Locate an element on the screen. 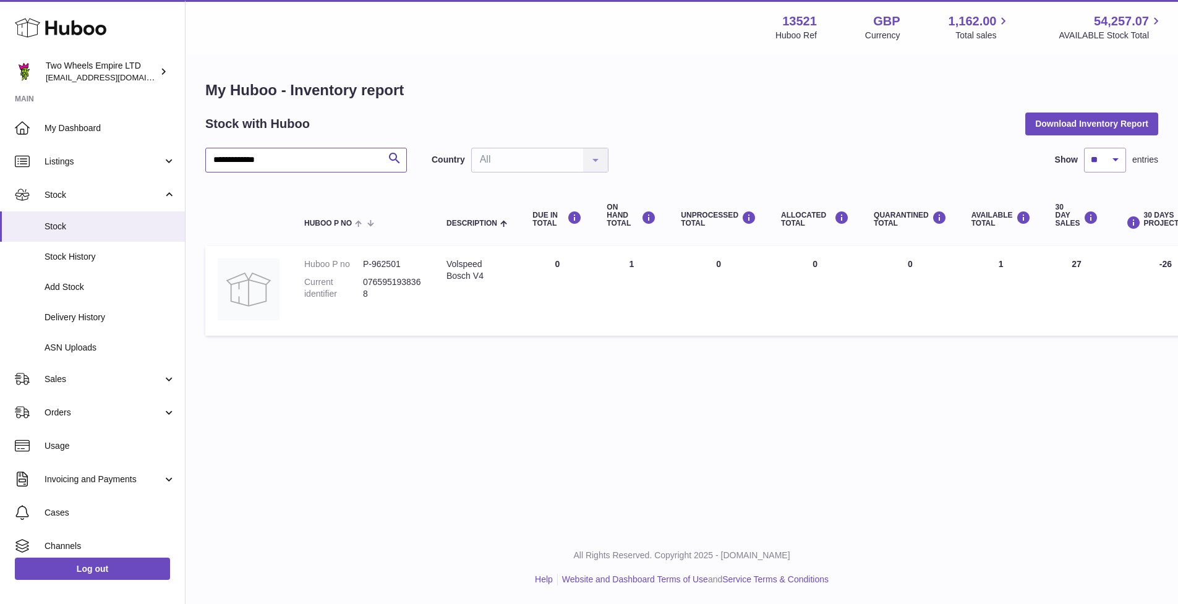 The height and width of the screenshot is (604, 1178). span: entries is located at coordinates (1145, 159).